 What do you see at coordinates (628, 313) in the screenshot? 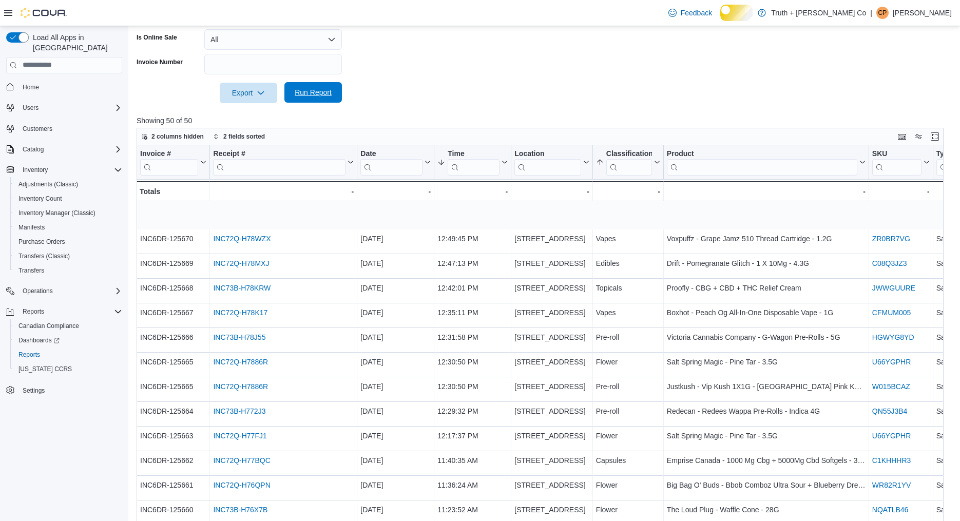
I see `div: Vapes` at bounding box center [628, 313].